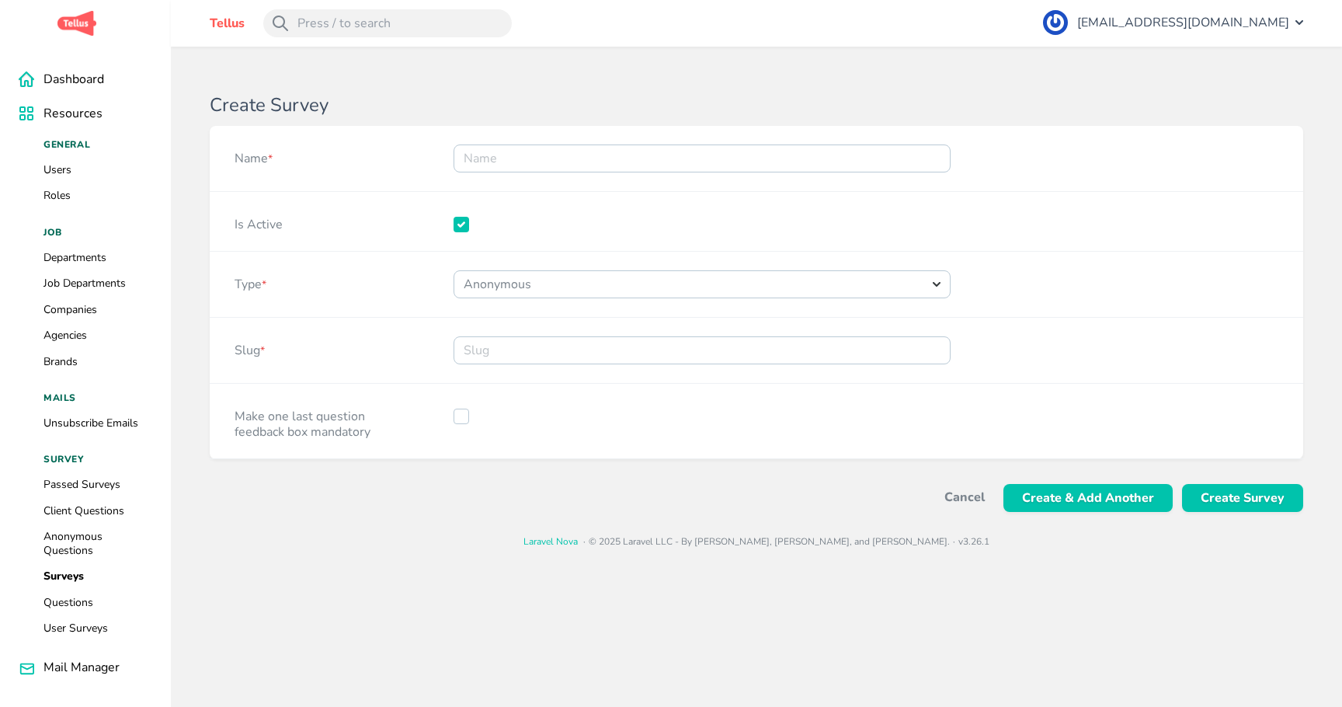  What do you see at coordinates (64, 576) in the screenshot?
I see `a: Surveys` at bounding box center [64, 576].